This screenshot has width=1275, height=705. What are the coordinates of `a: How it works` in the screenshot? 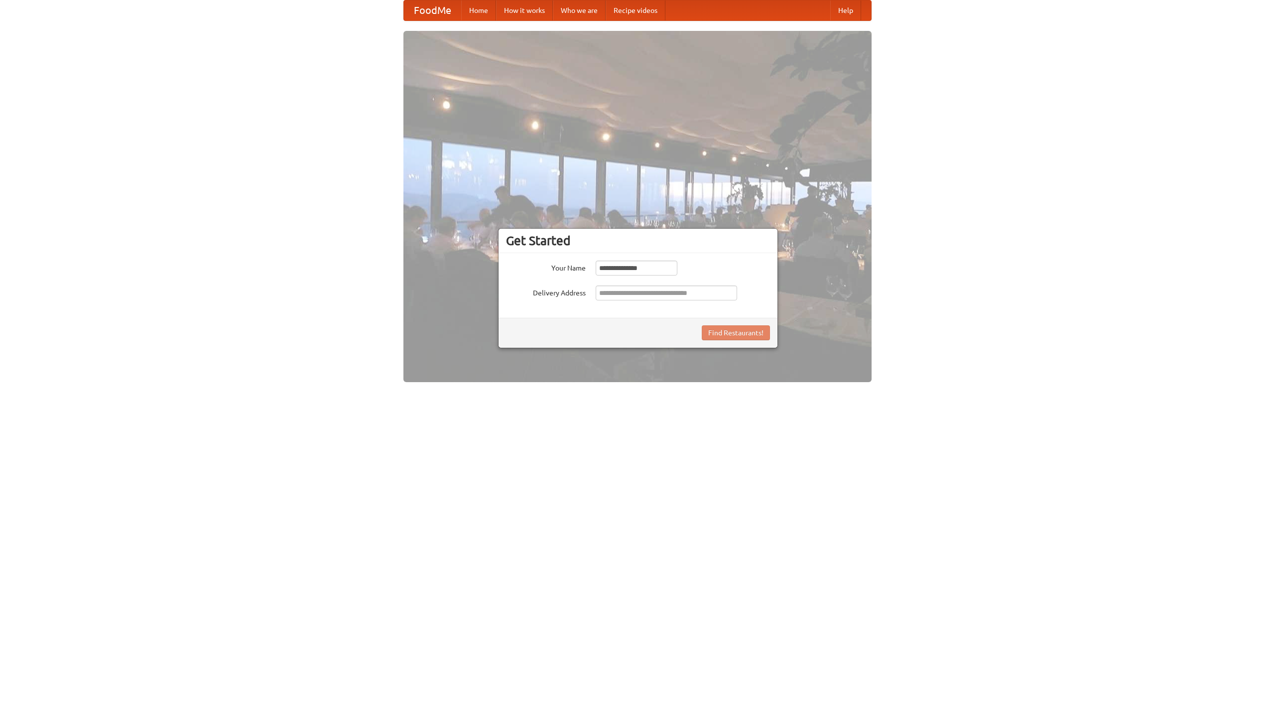 It's located at (524, 10).